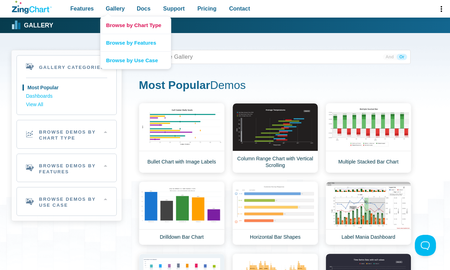  I want to click on a: Horizontal Bar Shapes, so click(275, 213).